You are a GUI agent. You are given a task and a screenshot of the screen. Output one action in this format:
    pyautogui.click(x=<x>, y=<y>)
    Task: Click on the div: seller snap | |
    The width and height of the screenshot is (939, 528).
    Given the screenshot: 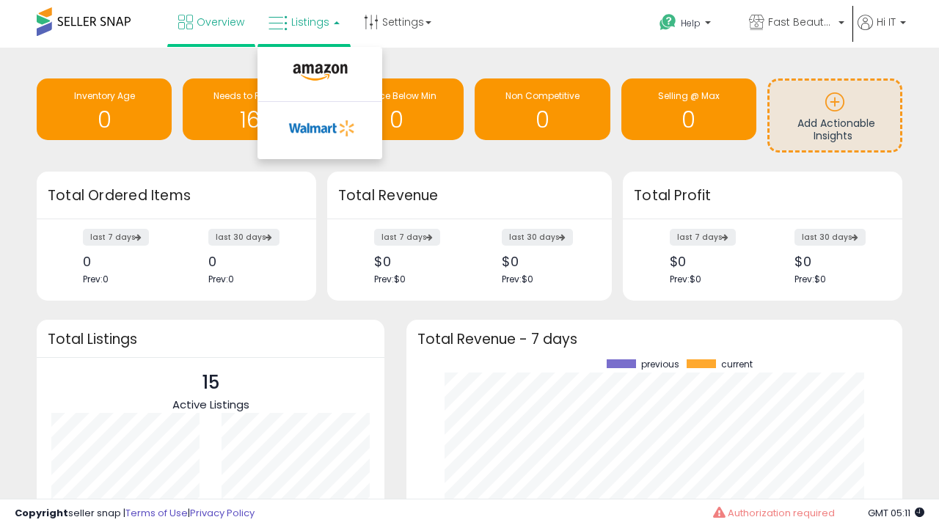 What is the action you would take?
    pyautogui.click(x=134, y=514)
    